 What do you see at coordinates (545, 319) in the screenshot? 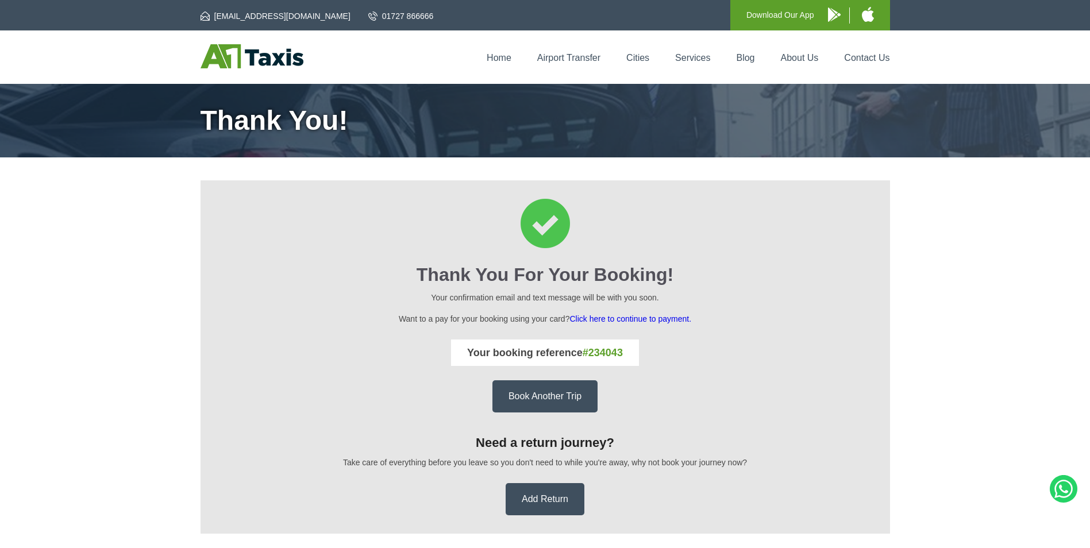
I see `p: Want to a pay for your booking using your card?` at bounding box center [545, 319].